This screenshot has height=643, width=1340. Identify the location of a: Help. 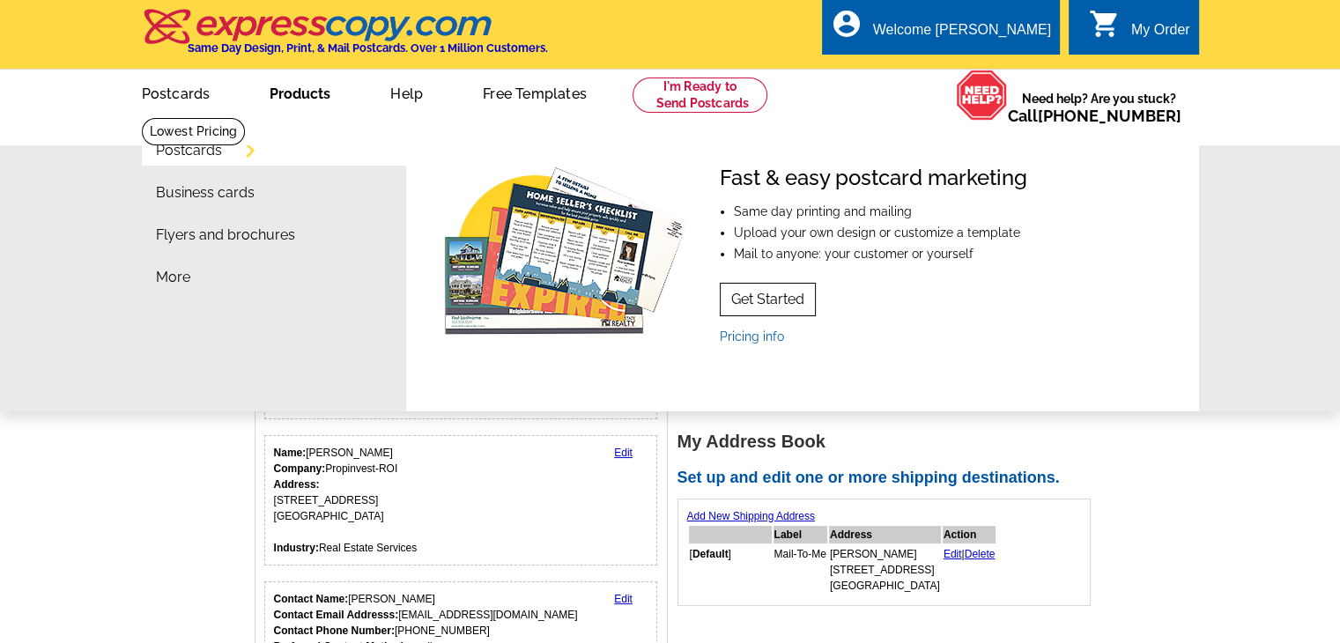
(406, 92).